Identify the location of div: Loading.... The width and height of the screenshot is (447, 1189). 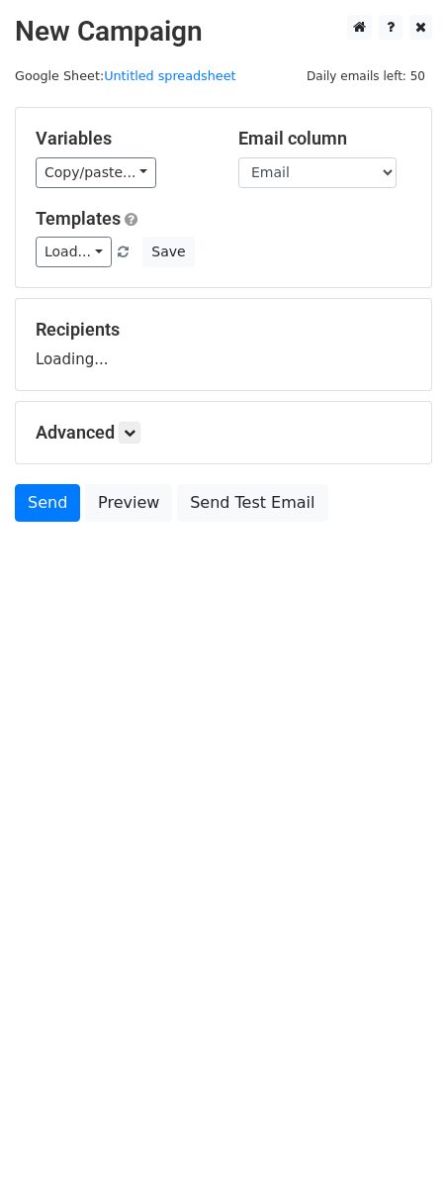
(224, 344).